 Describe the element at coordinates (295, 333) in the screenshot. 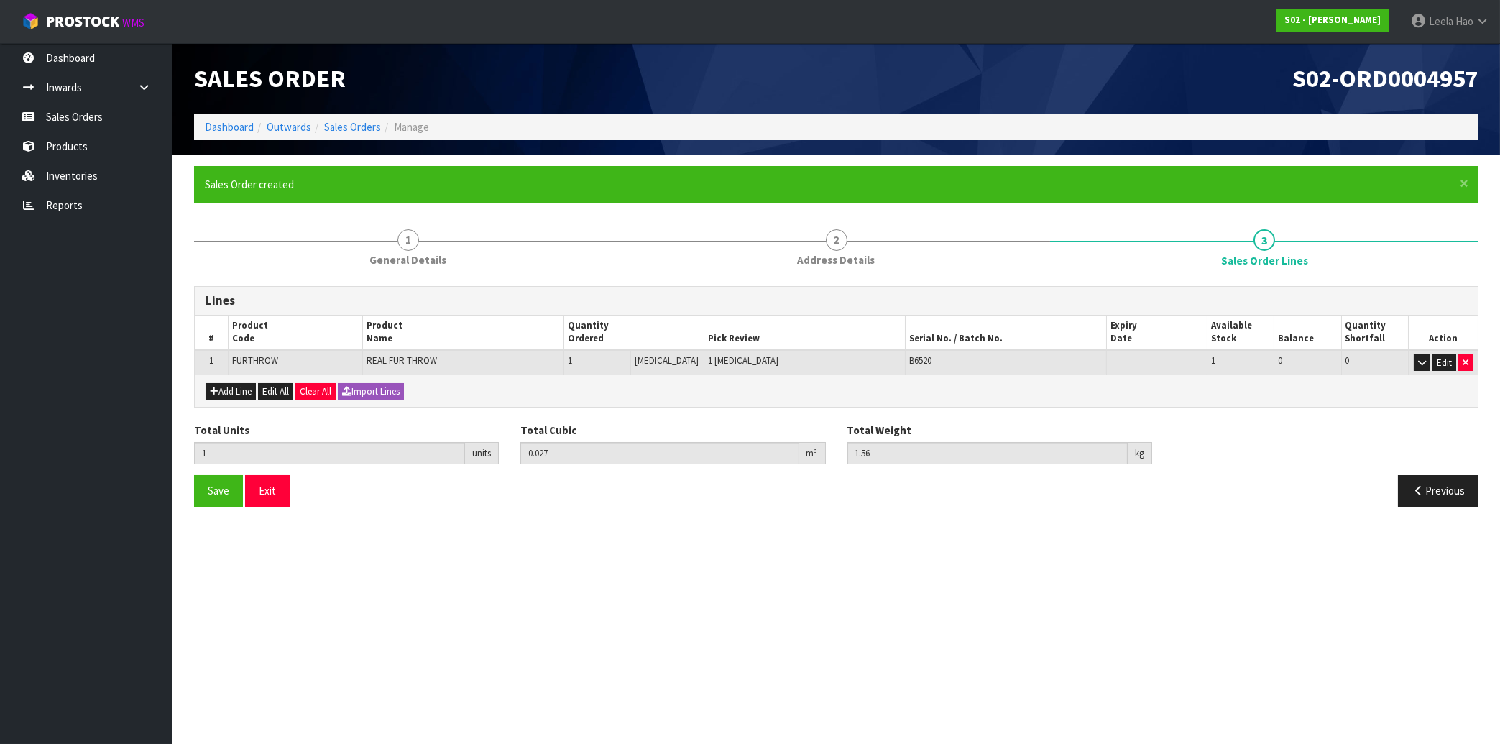

I see `th: Product Code` at that location.